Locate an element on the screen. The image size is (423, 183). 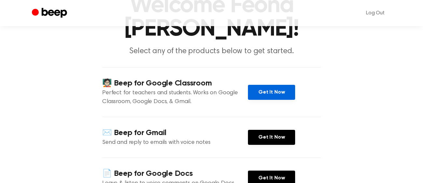
p: Perfect for teachers and students. Works on Google Classroom, Google Docs, & Gmail. is located at coordinates (175, 97).